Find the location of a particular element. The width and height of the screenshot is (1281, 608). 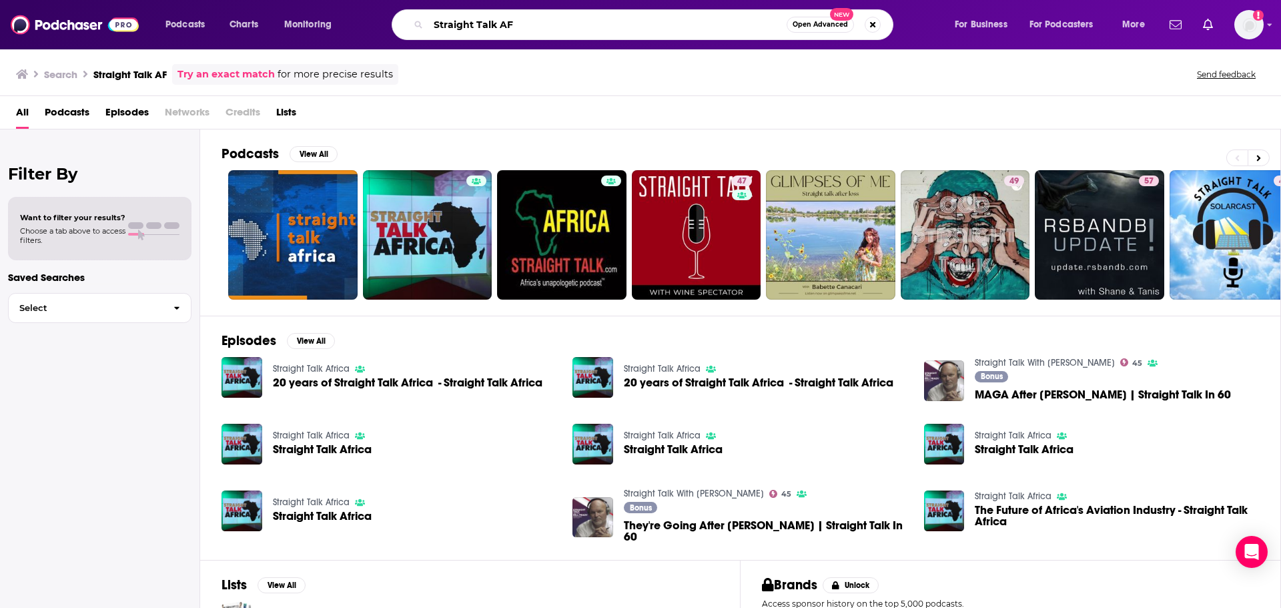

a: Podcasts is located at coordinates (67, 115).